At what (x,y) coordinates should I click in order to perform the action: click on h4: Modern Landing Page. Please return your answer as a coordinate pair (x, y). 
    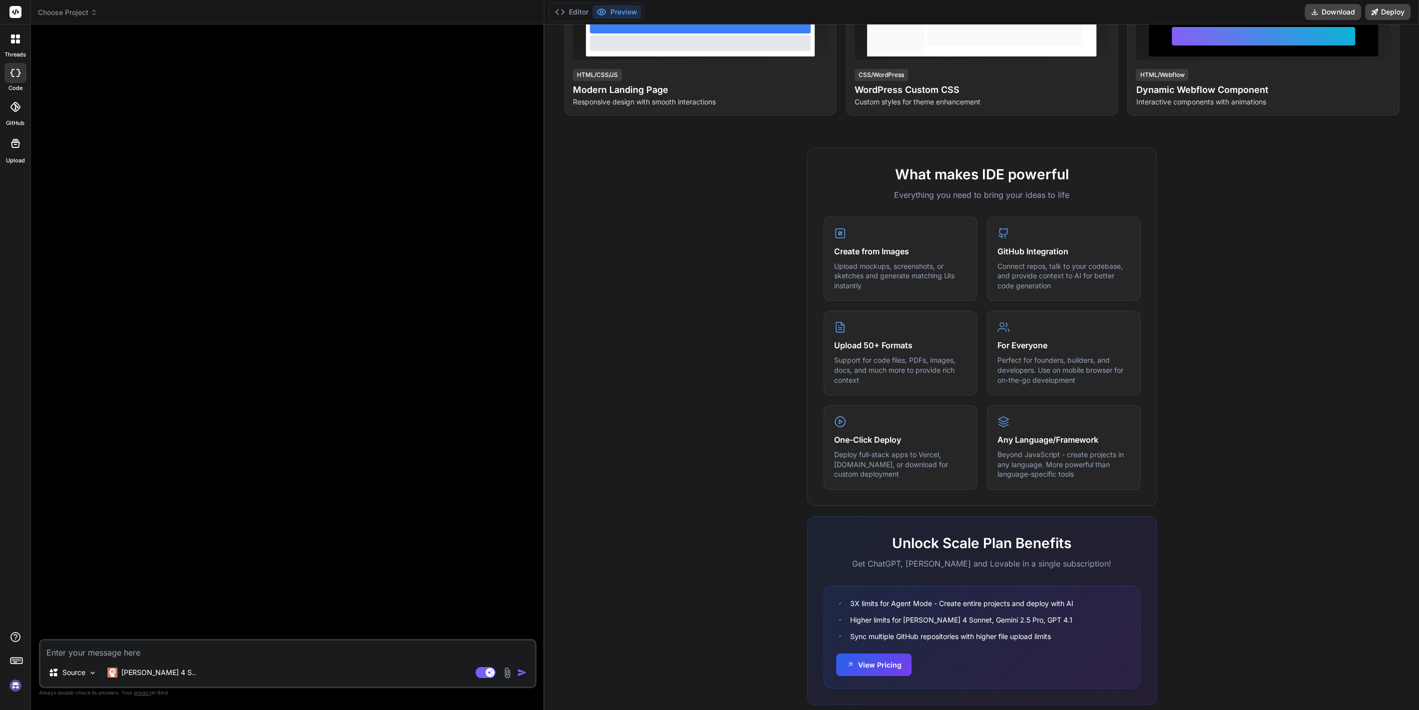
    Looking at the image, I should click on (700, 90).